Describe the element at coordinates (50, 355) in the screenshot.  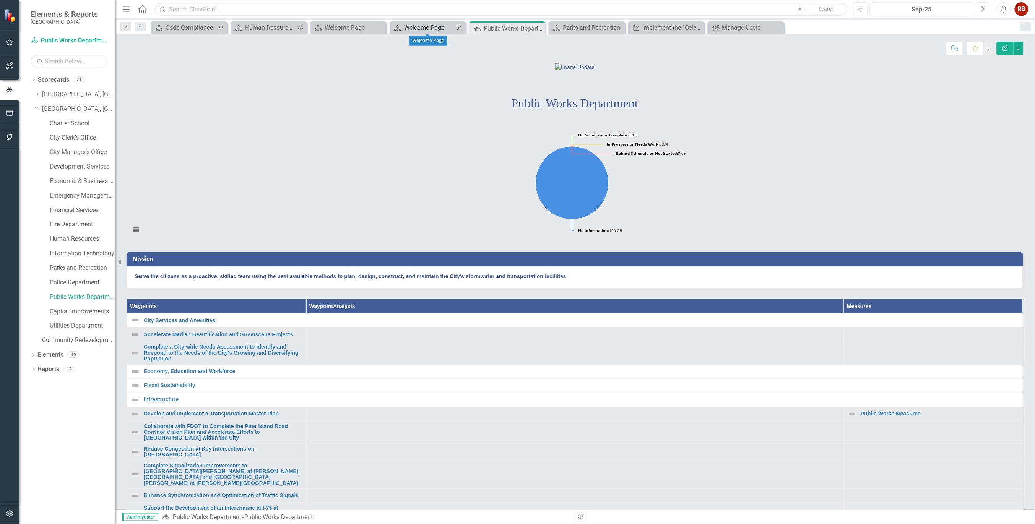
I see `a: Elements` at that location.